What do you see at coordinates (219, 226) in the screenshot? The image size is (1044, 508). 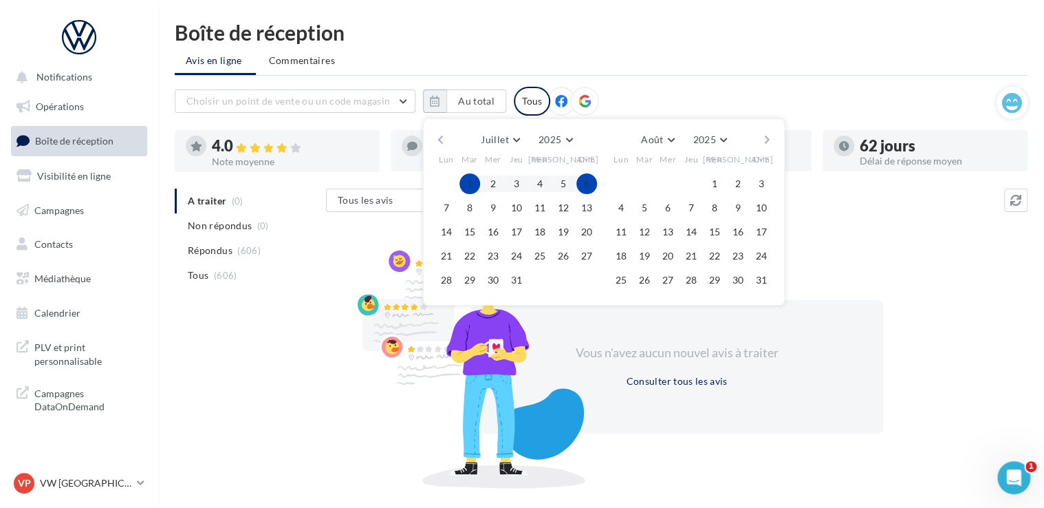 I see `span: Non répondus` at bounding box center [219, 226].